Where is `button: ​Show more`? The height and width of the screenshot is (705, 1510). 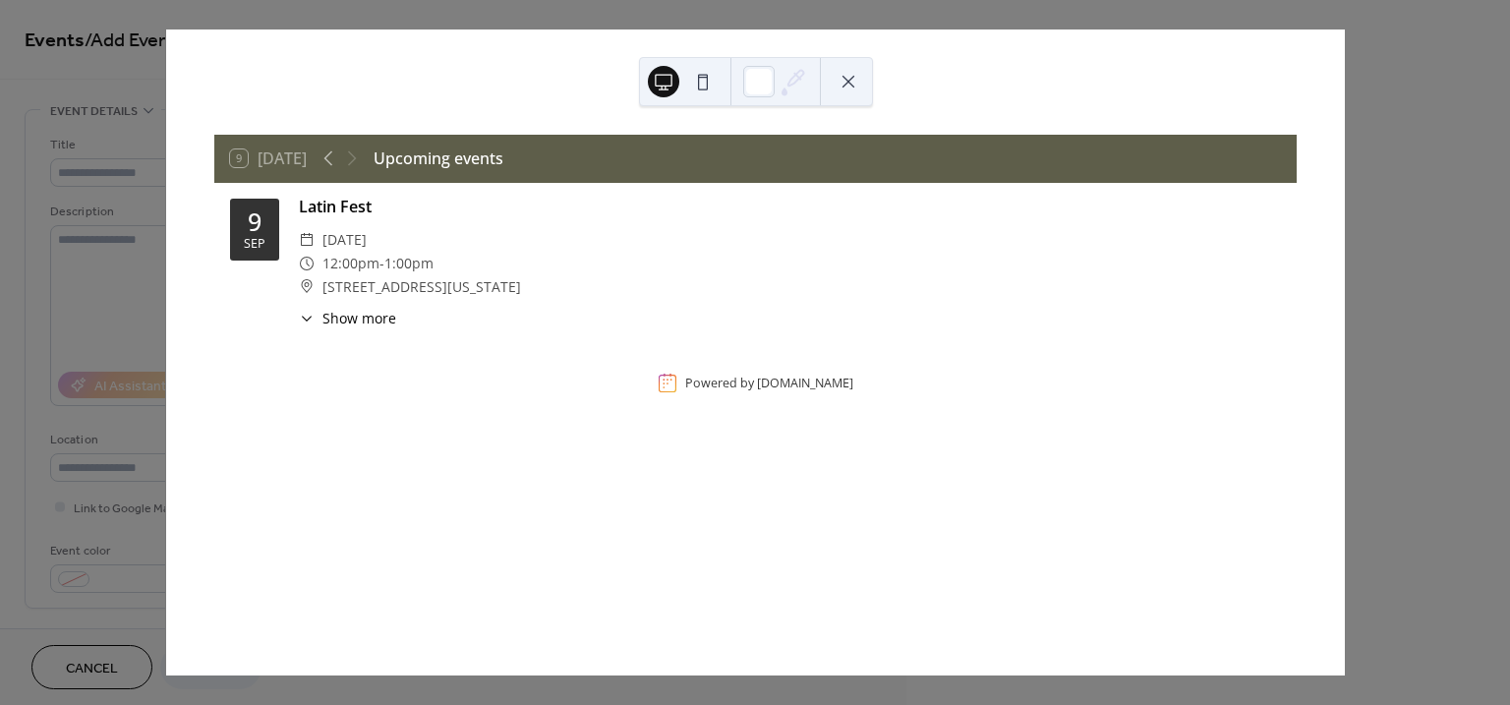
button: ​Show more is located at coordinates (347, 317).